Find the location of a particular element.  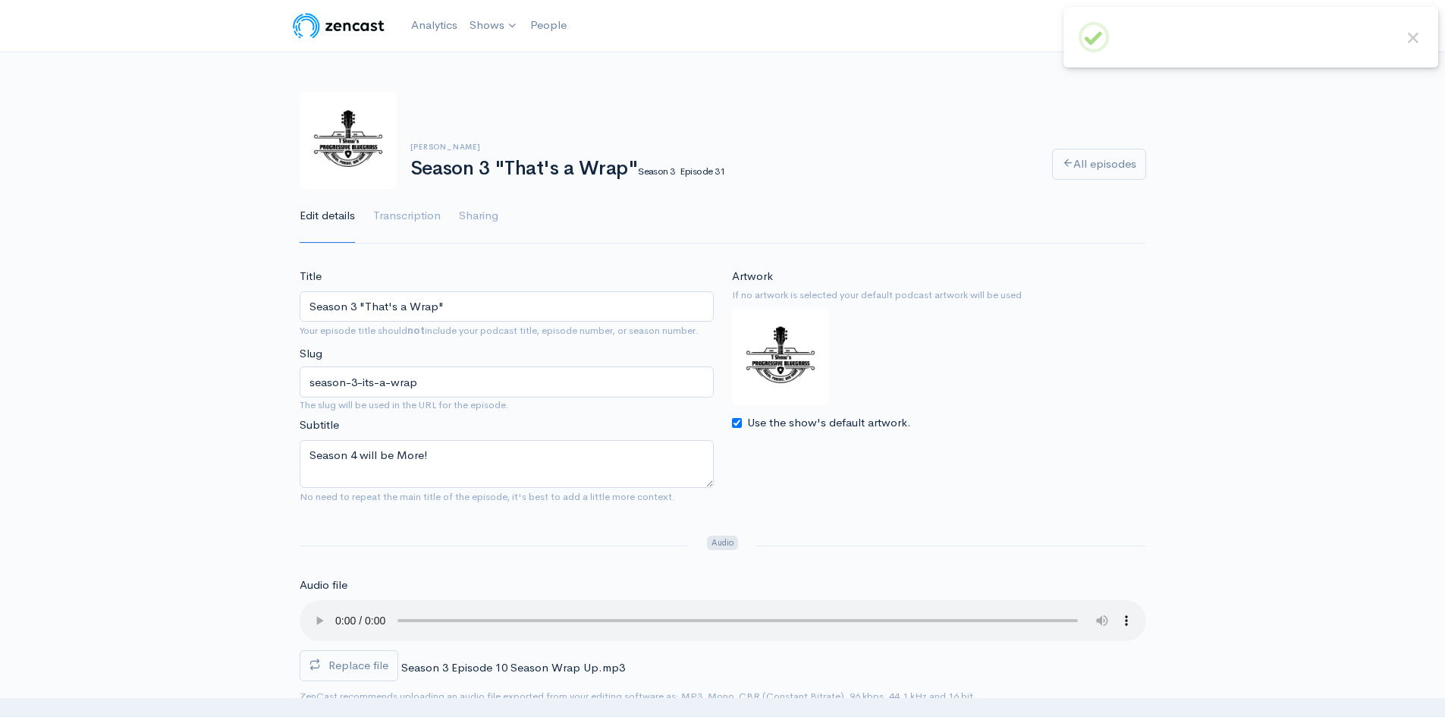

span: Replace file is located at coordinates (358, 665).